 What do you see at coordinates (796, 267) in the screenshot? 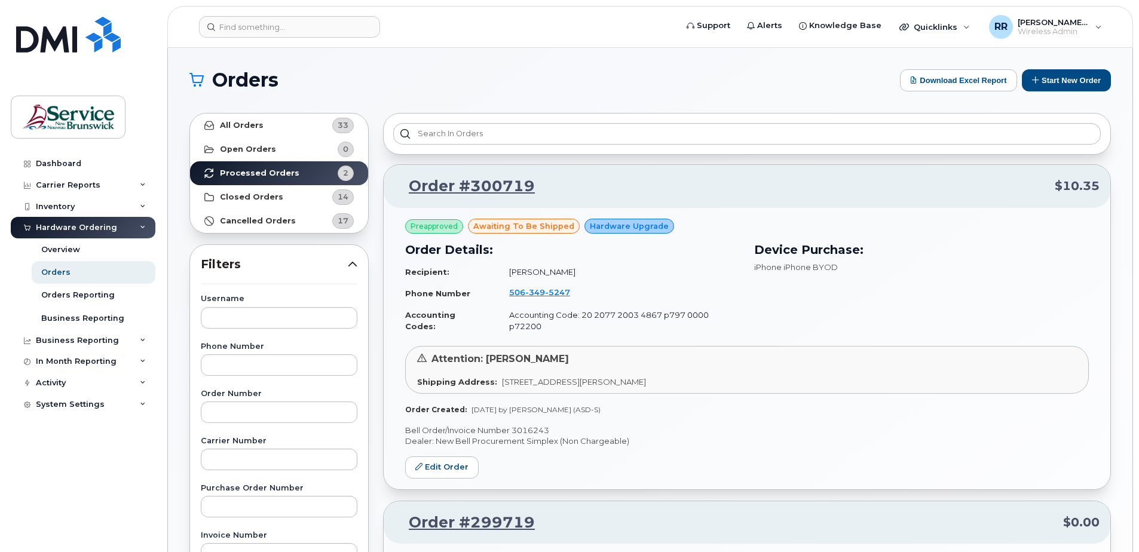
I see `span: iPhone iPhone BYOD` at bounding box center [796, 267].